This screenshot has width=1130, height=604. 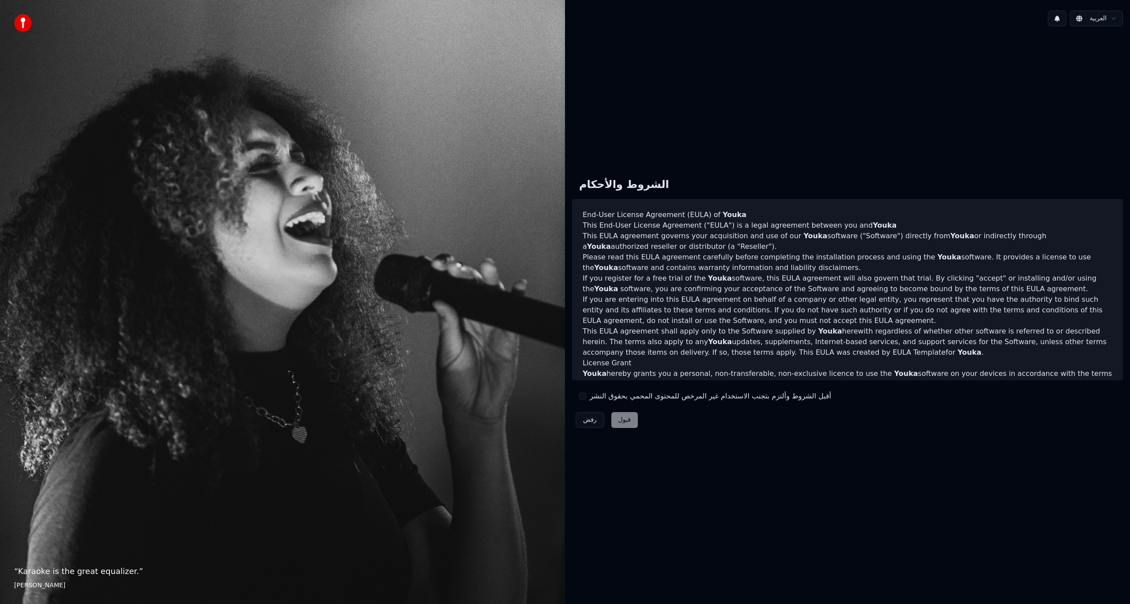 What do you see at coordinates (848, 342) in the screenshot?
I see `p: This EULA agreement shall apply only to the Software supplied by herewith regardless of whether o...` at bounding box center [848, 342].